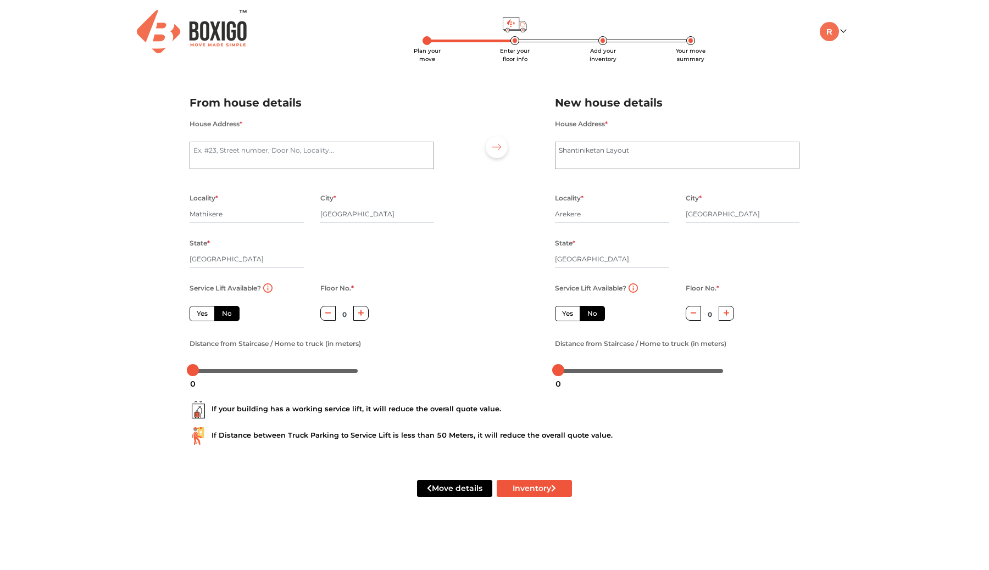 The height and width of the screenshot is (570, 989). Describe the element at coordinates (534, 488) in the screenshot. I see `button: Inventory` at that location.